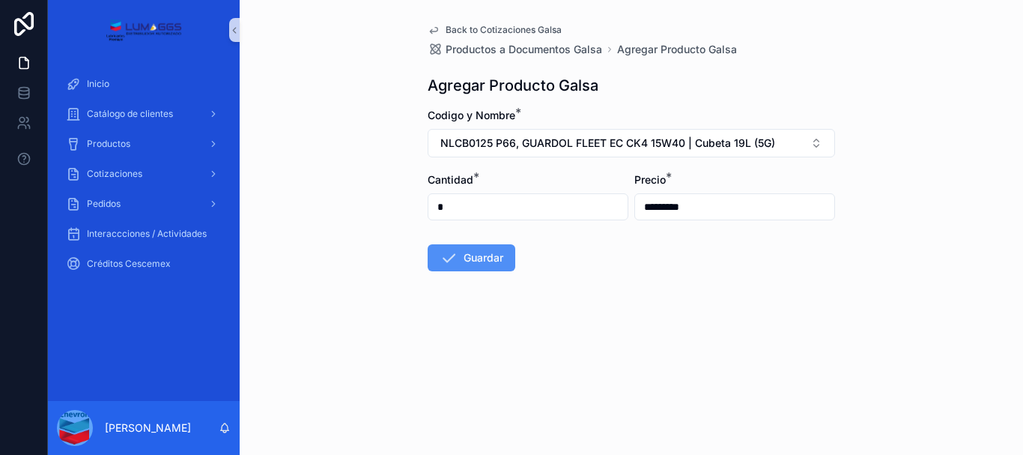  What do you see at coordinates (130, 113) in the screenshot?
I see `font: Catálogo de clientes` at bounding box center [130, 113].